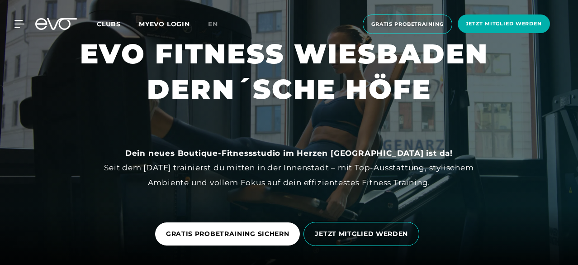 The width and height of the screenshot is (578, 265). Describe the element at coordinates (219, 24) in the screenshot. I see `a: en` at that location.